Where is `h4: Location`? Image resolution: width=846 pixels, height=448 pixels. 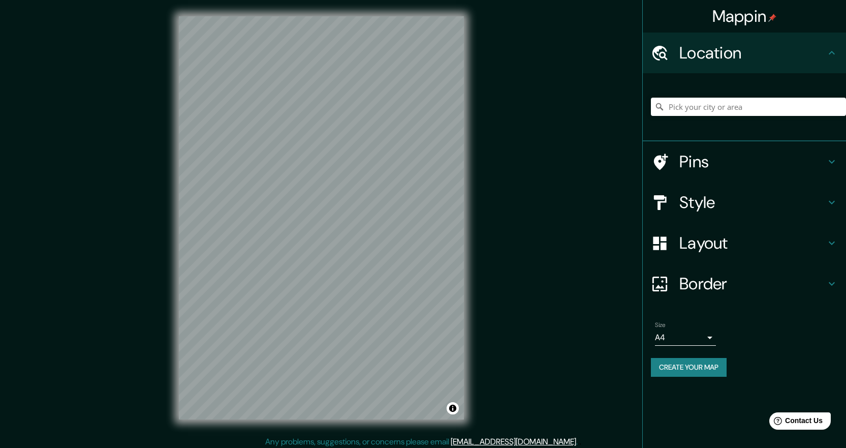
h4: Location is located at coordinates (753, 53).